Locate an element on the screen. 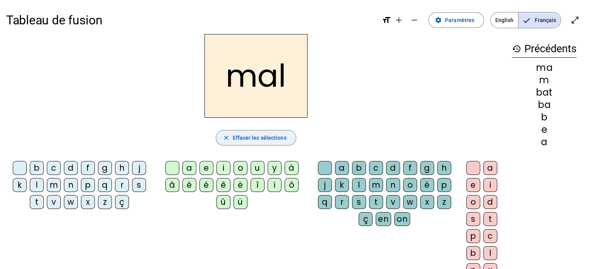 Image resolution: width=589 pixels, height=269 pixels. button: Entrer en plein écran is located at coordinates (575, 20).